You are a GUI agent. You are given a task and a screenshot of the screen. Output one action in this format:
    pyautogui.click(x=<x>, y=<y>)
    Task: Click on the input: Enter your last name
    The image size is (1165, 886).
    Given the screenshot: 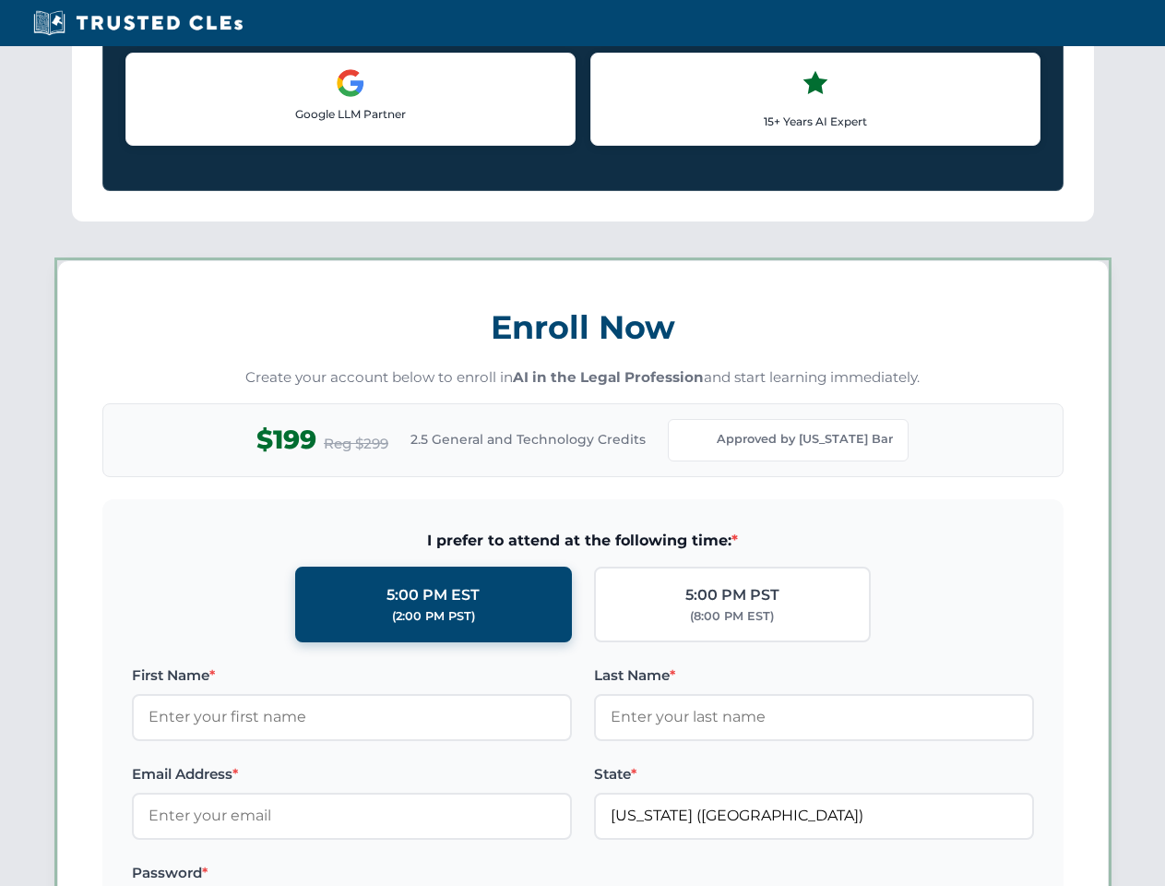 What is the action you would take?
    pyautogui.click(x=814, y=717)
    